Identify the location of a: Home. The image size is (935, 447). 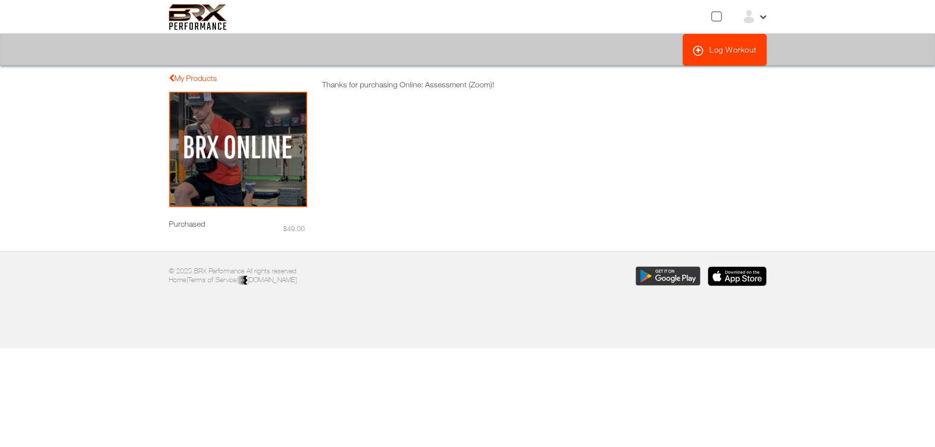
(178, 280).